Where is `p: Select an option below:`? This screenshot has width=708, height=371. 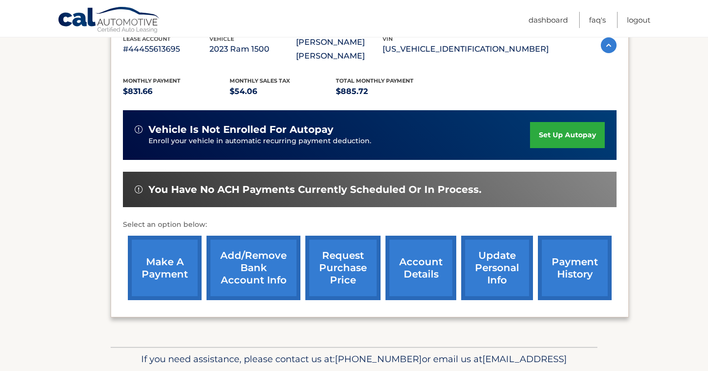
p: Select an option below: is located at coordinates (370, 225).